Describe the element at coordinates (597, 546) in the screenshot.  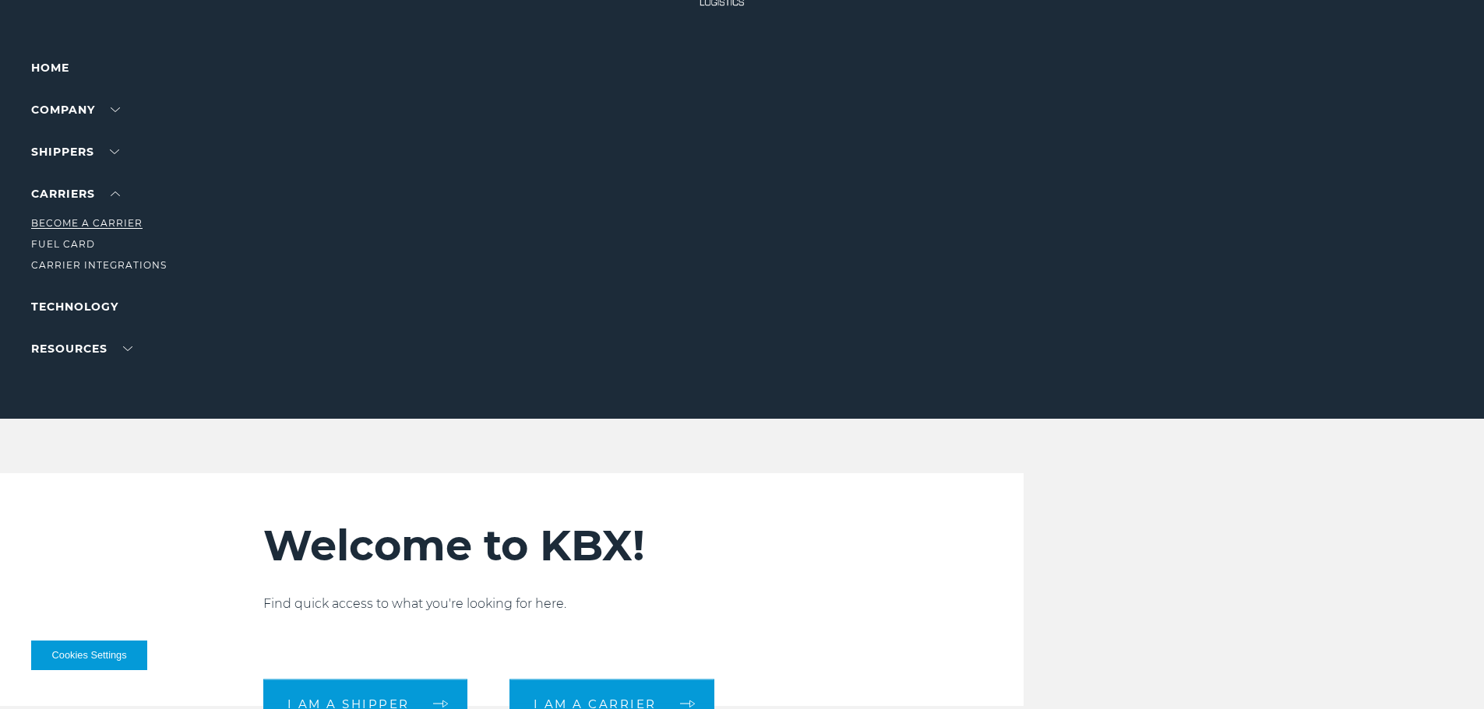
I see `h2: Welcome to KBX!` at that location.